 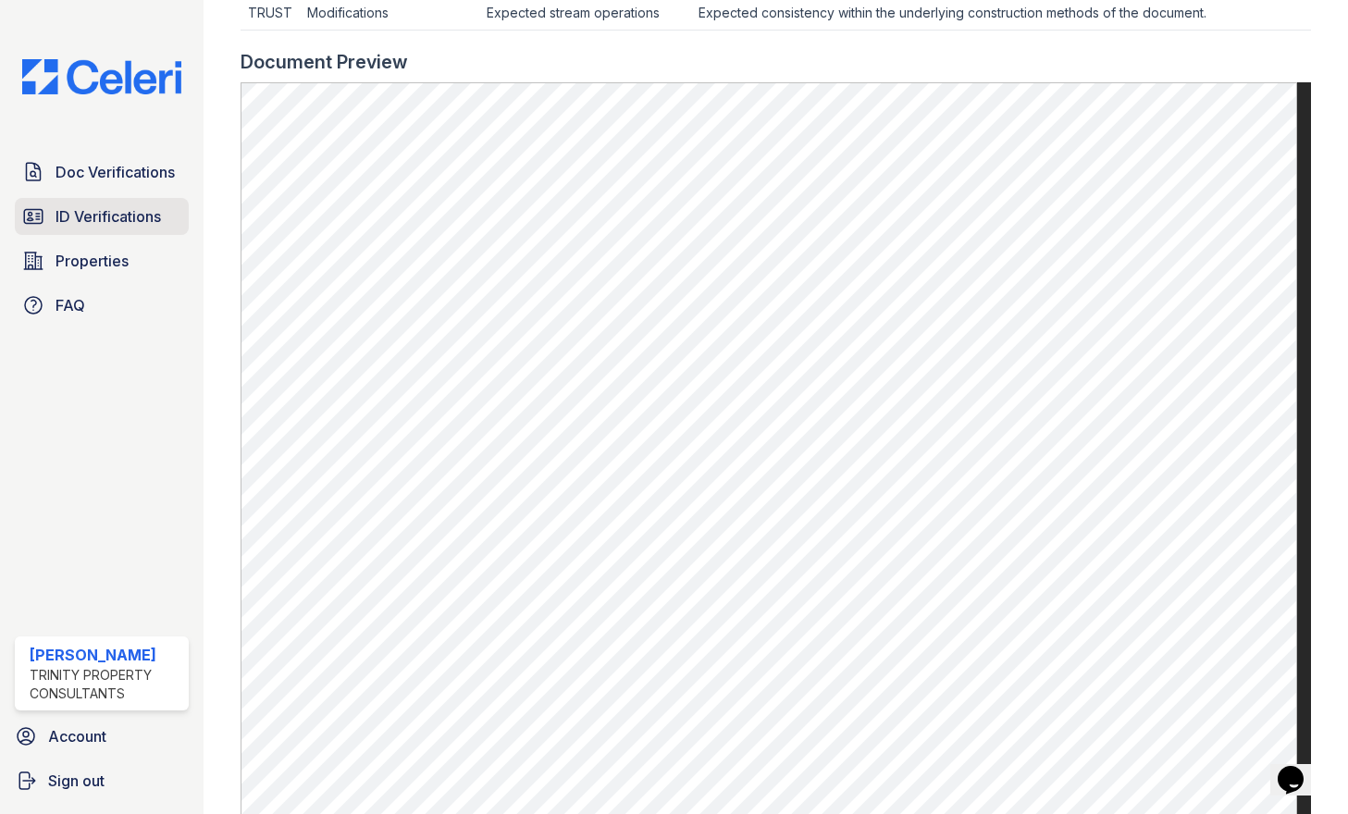 What do you see at coordinates (102, 216) in the screenshot?
I see `a: ID Verifications` at bounding box center [102, 216].